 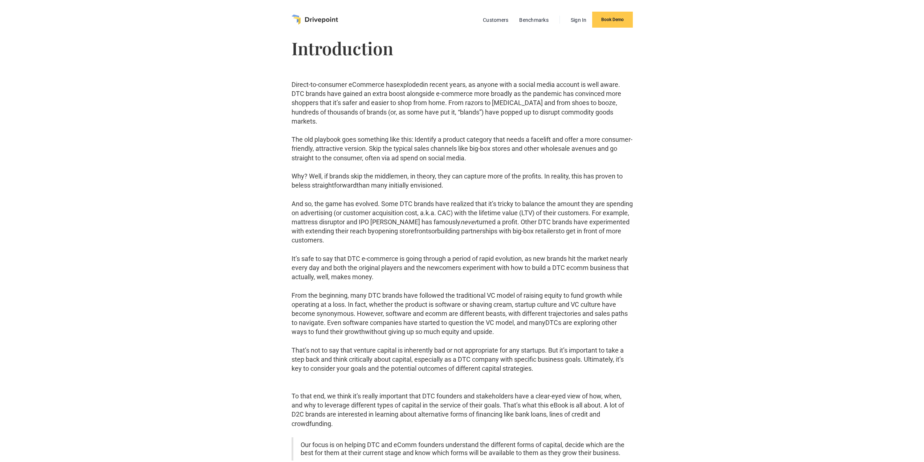 What do you see at coordinates (462, 103) in the screenshot?
I see `p: Direct-to-consumer eCommerce has in recent years, as anyone with a social media account is well a...` at bounding box center [462, 103].